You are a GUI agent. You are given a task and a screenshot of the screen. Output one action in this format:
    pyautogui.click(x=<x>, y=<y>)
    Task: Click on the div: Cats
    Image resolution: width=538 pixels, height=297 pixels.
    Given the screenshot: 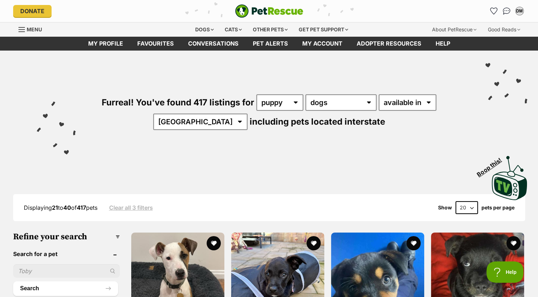 What is the action you would take?
    pyautogui.click(x=233, y=30)
    